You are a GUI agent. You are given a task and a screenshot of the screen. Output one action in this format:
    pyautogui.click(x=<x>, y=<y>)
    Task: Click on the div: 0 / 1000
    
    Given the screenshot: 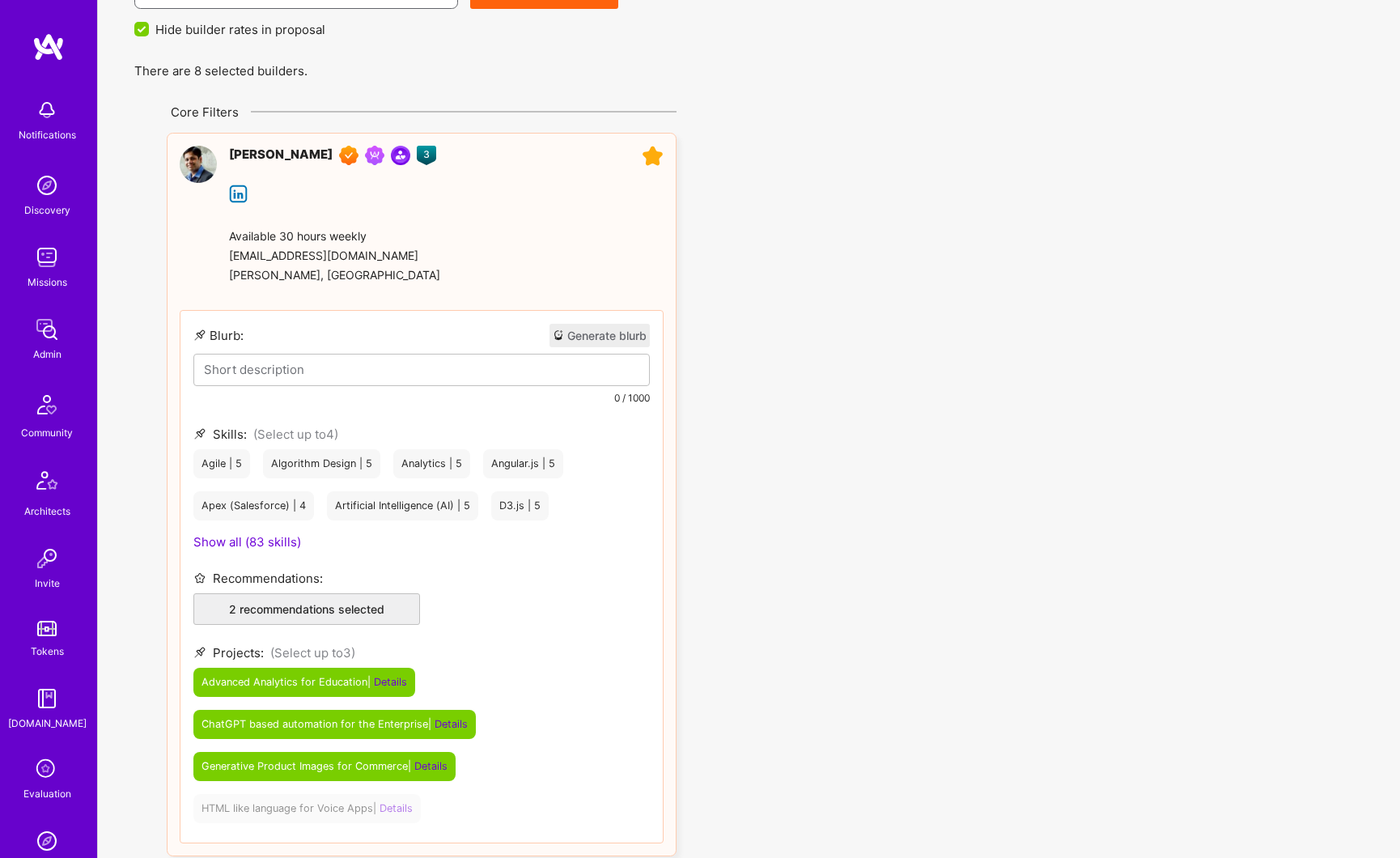 What is the action you would take?
    pyautogui.click(x=421, y=398)
    